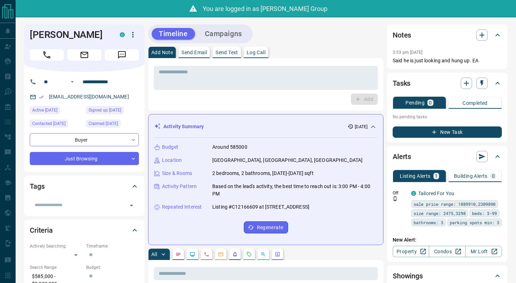 The image size is (516, 283). Describe the element at coordinates (415, 103) in the screenshot. I see `p: Pending` at that location.